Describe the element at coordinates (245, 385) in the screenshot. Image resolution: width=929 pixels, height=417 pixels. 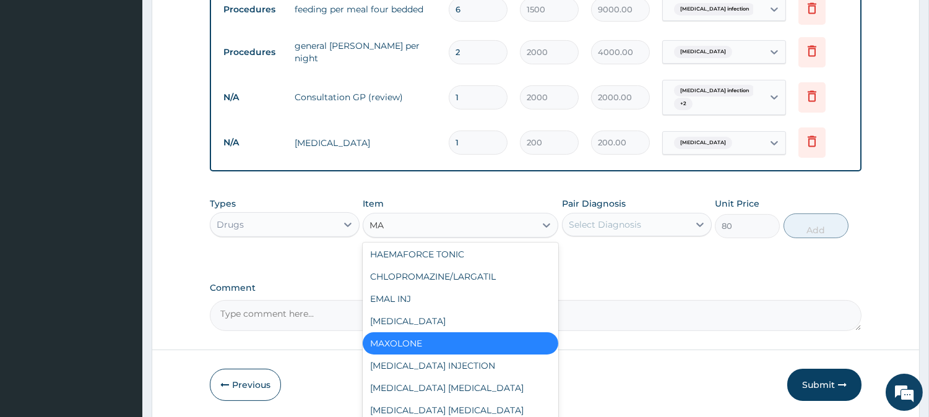
I see `button: Previous` at that location.